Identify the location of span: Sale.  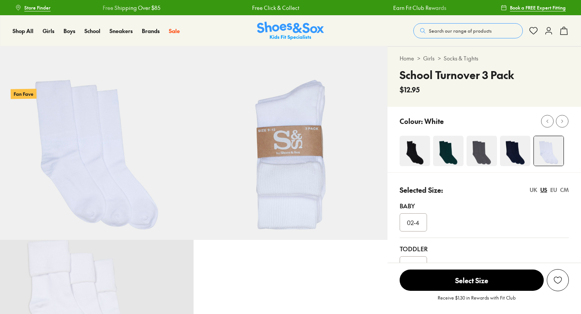
(174, 31).